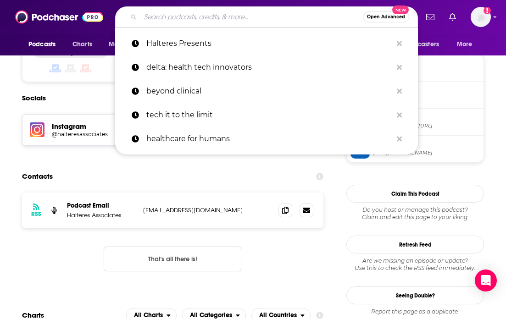 The height and width of the screenshot is (319, 506). Describe the element at coordinates (269, 139) in the screenshot. I see `p: healthcare for humans` at that location.